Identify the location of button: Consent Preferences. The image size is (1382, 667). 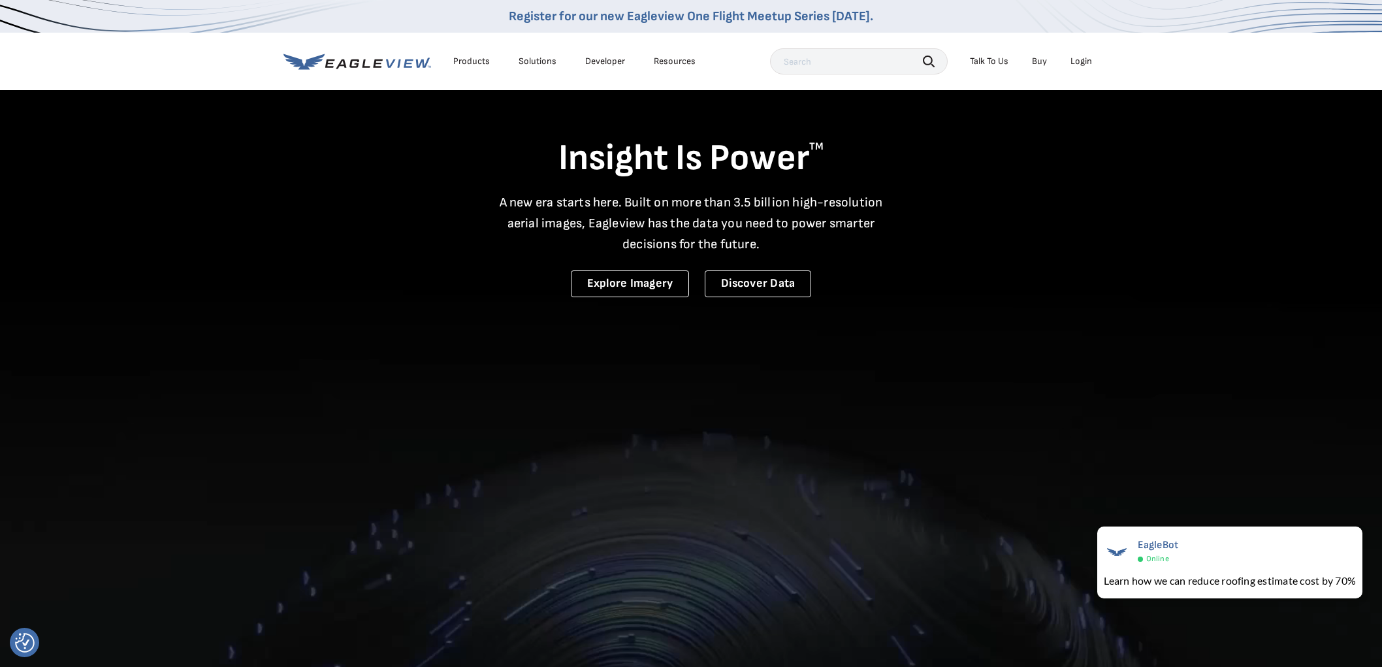
(25, 643).